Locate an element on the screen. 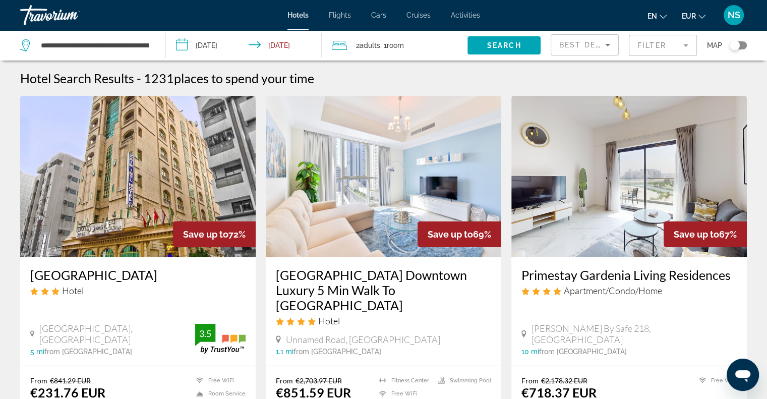 Image resolution: width=767 pixels, height=399 pixels. div: 3 star Hotel is located at coordinates (138, 291).